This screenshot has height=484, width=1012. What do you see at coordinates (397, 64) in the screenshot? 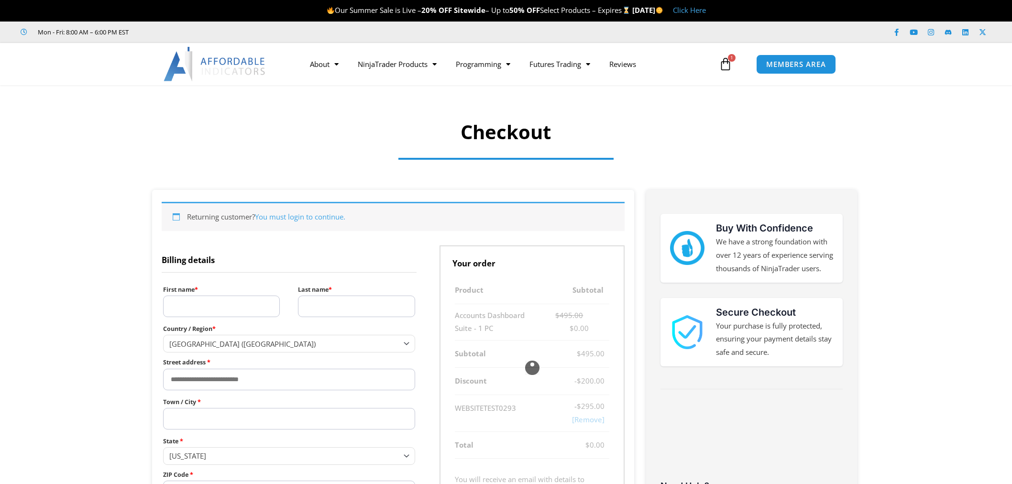
I see `a: NinjaTrader Products` at bounding box center [397, 64].